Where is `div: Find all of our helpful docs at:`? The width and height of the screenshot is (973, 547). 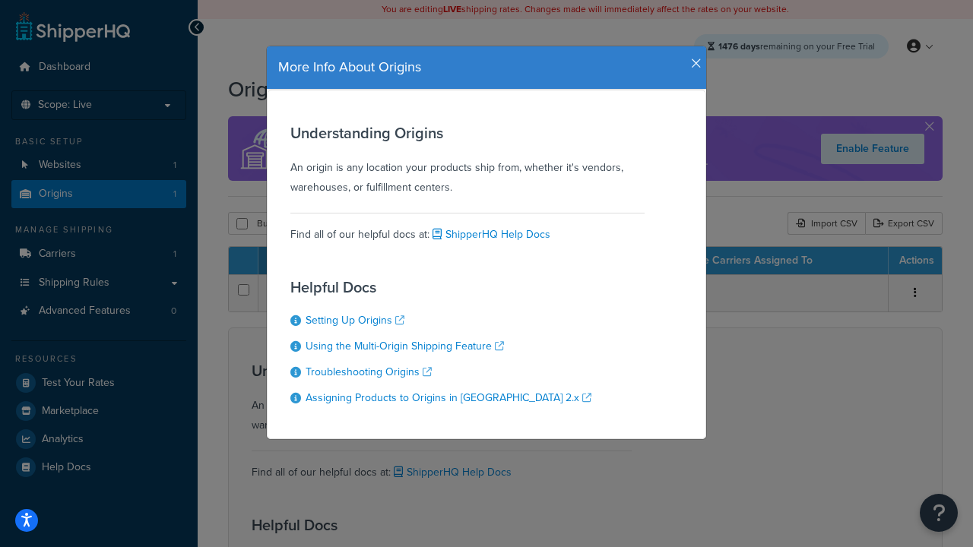
div: Find all of our helpful docs at: is located at coordinates (468, 229).